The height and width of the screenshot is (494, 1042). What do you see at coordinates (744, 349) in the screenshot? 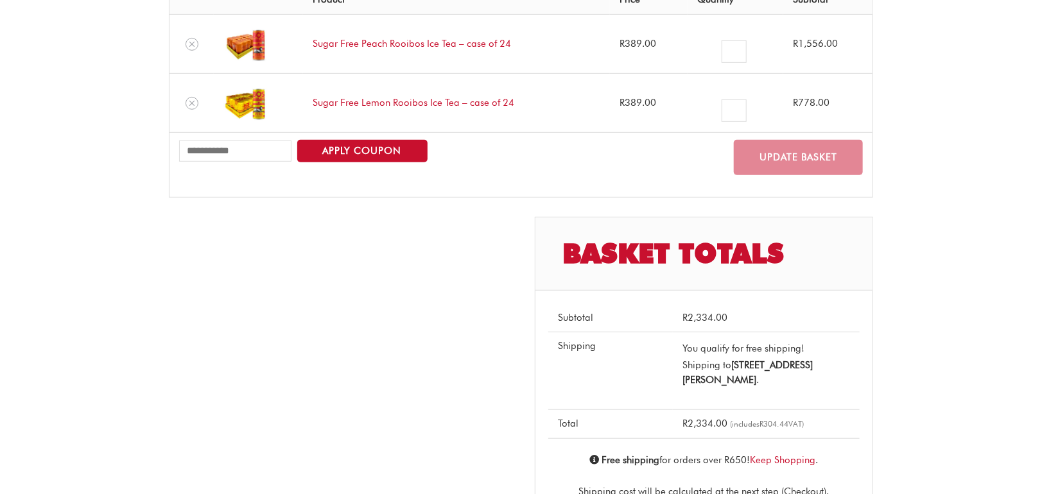
I see `label: You qualify for free shipping!` at bounding box center [744, 349].